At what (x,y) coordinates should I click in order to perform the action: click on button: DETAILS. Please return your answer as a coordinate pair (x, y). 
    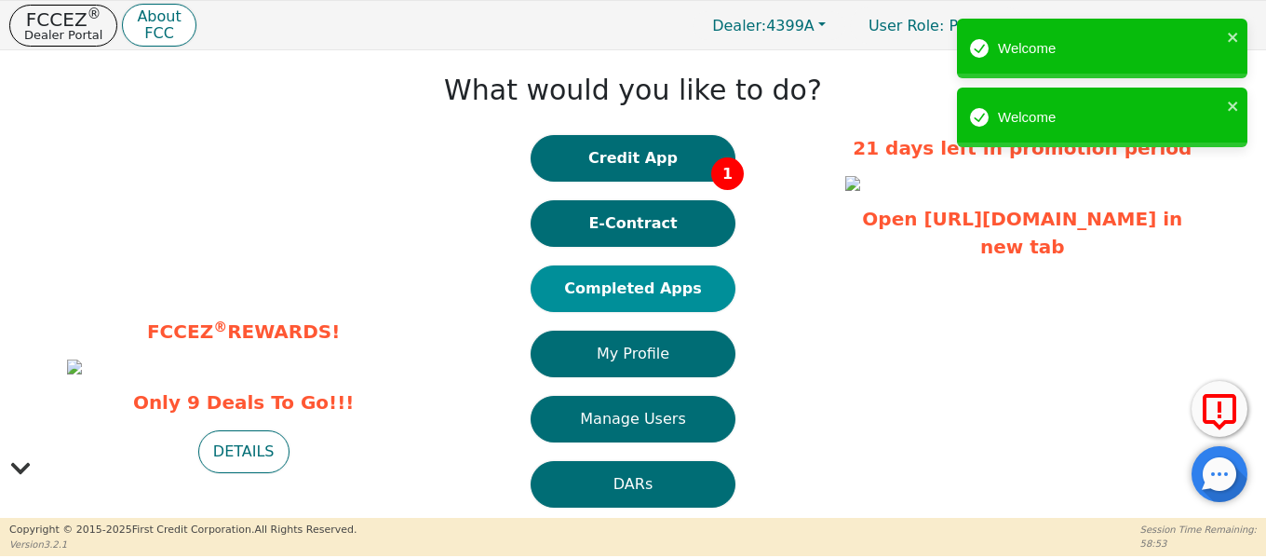
    Looking at the image, I should click on (244, 452).